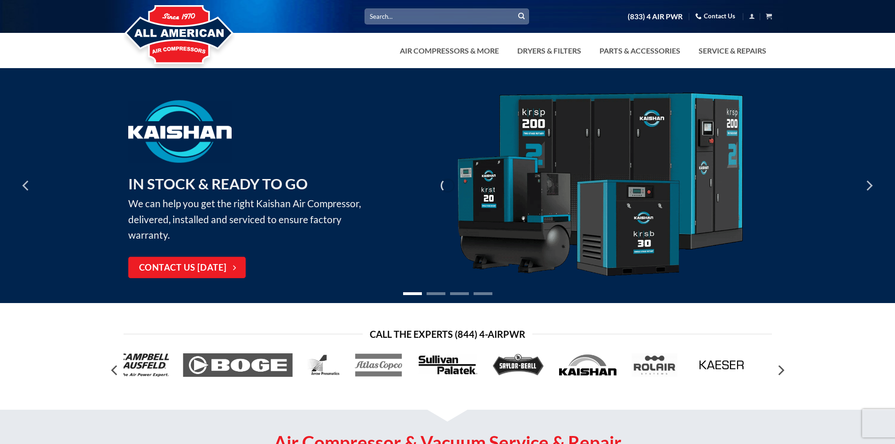  Describe the element at coordinates (449, 51) in the screenshot. I see `a: Air Compressors & More` at that location.